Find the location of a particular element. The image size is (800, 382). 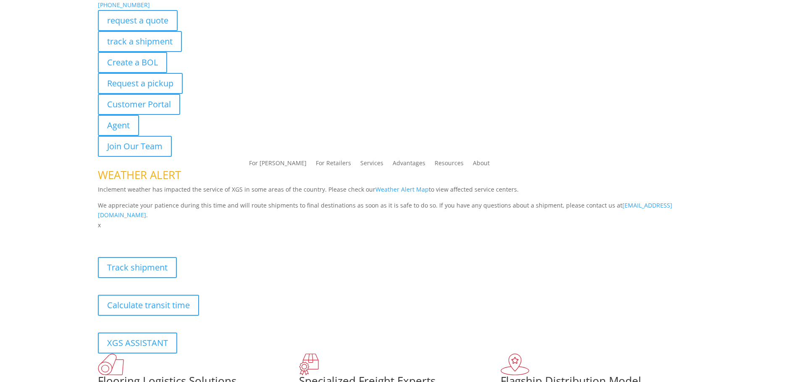

a: Calculate transit time is located at coordinates (148, 306).